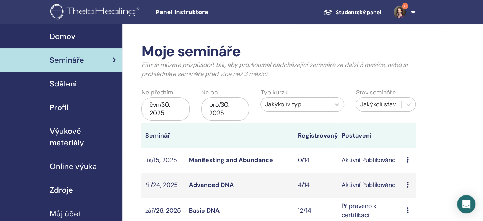 Image resolution: width=483 pixels, height=221 pixels. I want to click on label: Ne po, so click(209, 93).